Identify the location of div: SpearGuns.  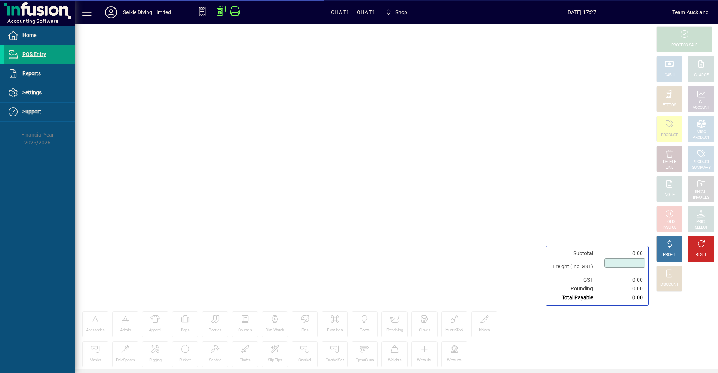
(365, 360).